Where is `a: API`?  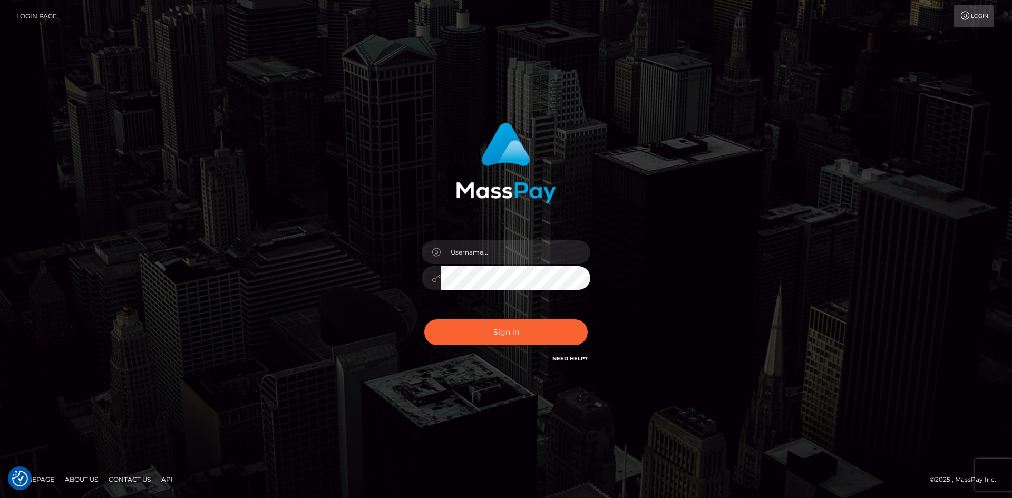
a: API is located at coordinates (167, 479).